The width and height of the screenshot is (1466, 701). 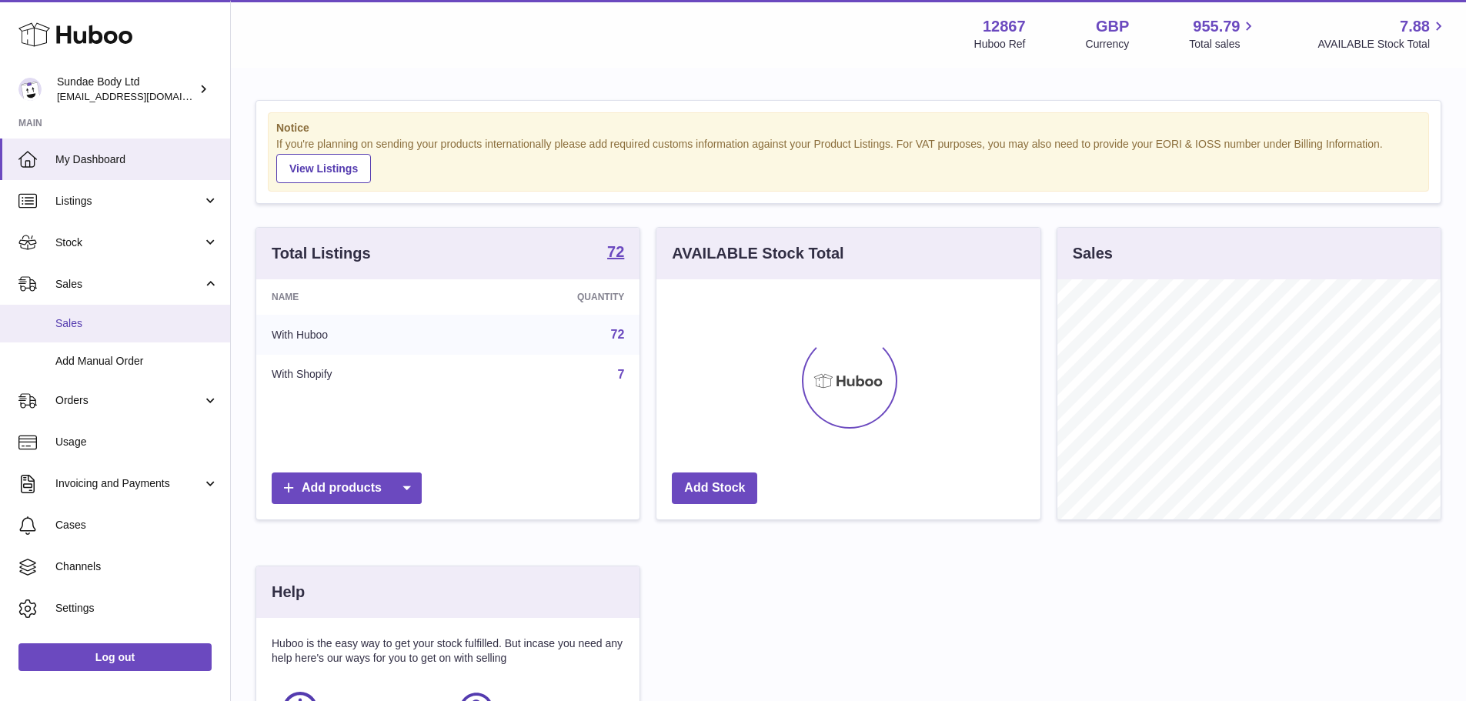 What do you see at coordinates (757, 253) in the screenshot?
I see `h3: AVAILABLE Stock Total` at bounding box center [757, 253].